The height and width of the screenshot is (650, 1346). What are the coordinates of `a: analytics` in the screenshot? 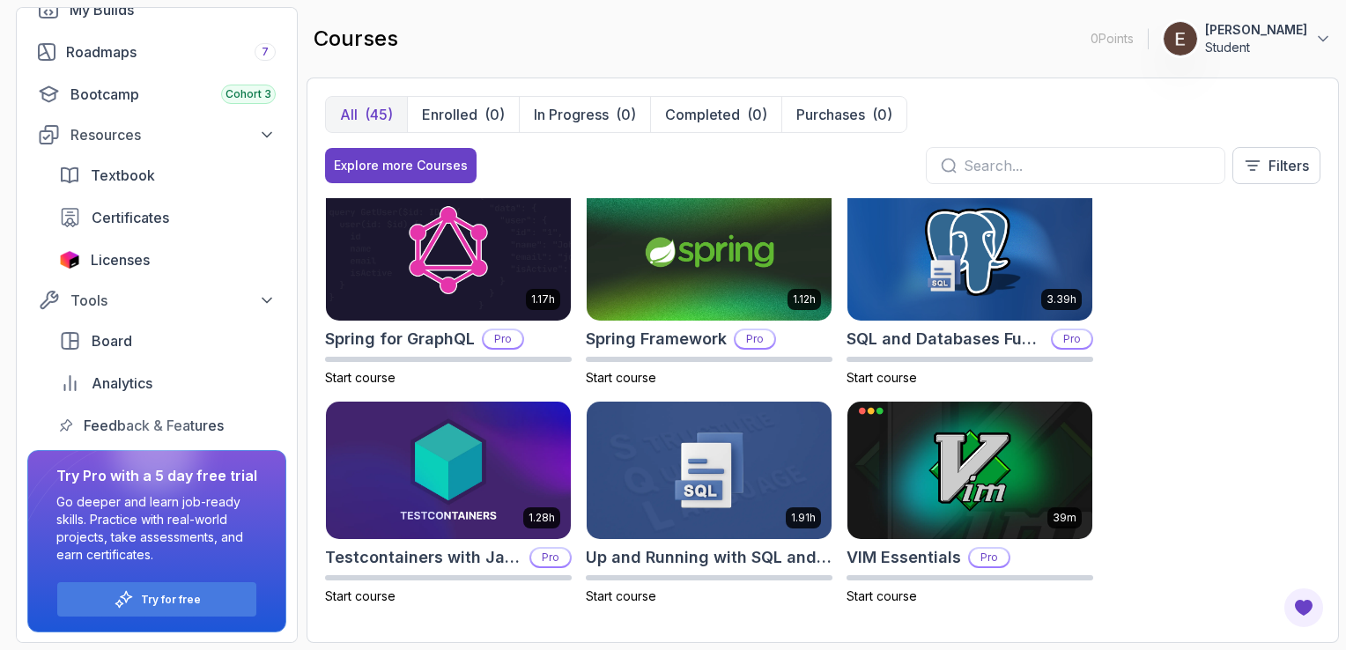 It's located at (167, 383).